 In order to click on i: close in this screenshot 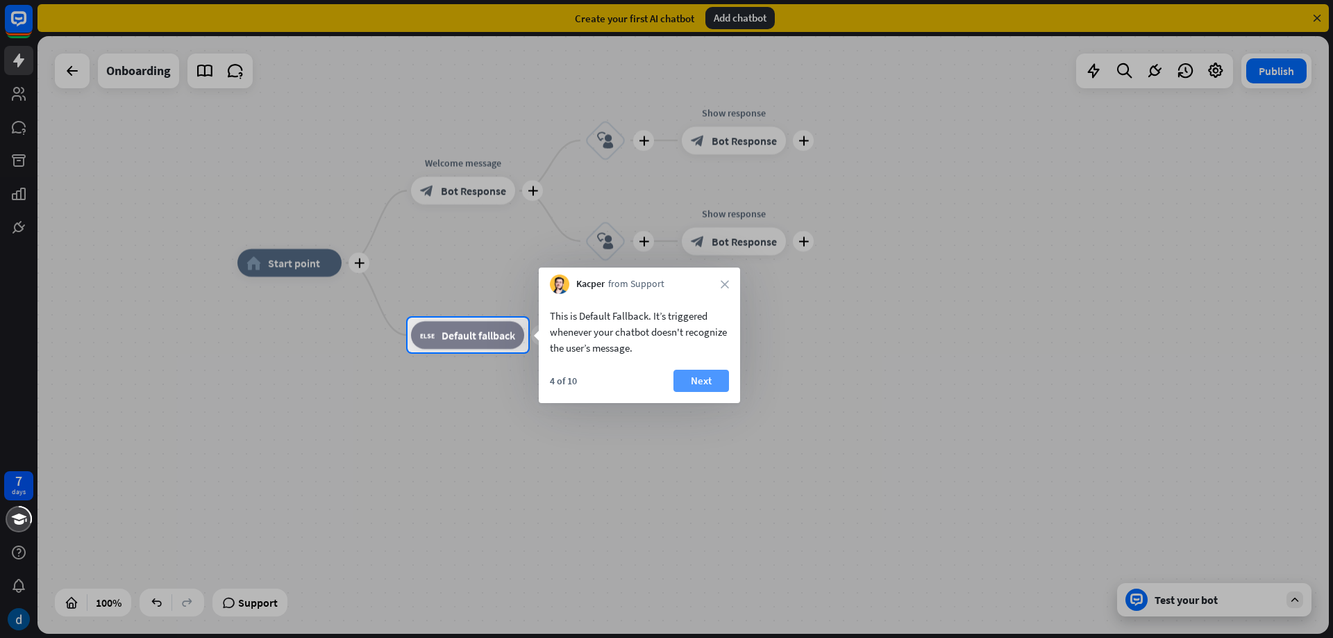, I will do `click(725, 284)`.